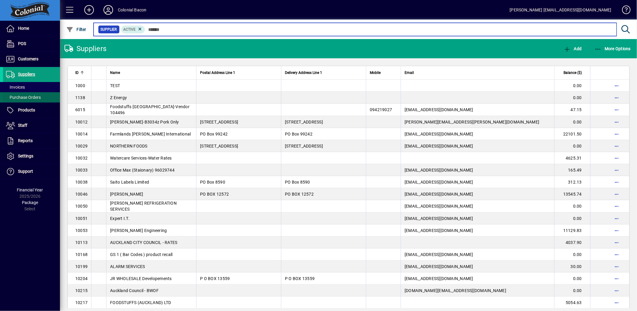 This screenshot has width=637, height=311. Describe the element at coordinates (129, 146) in the screenshot. I see `span: NORTHERN FOODS` at that location.